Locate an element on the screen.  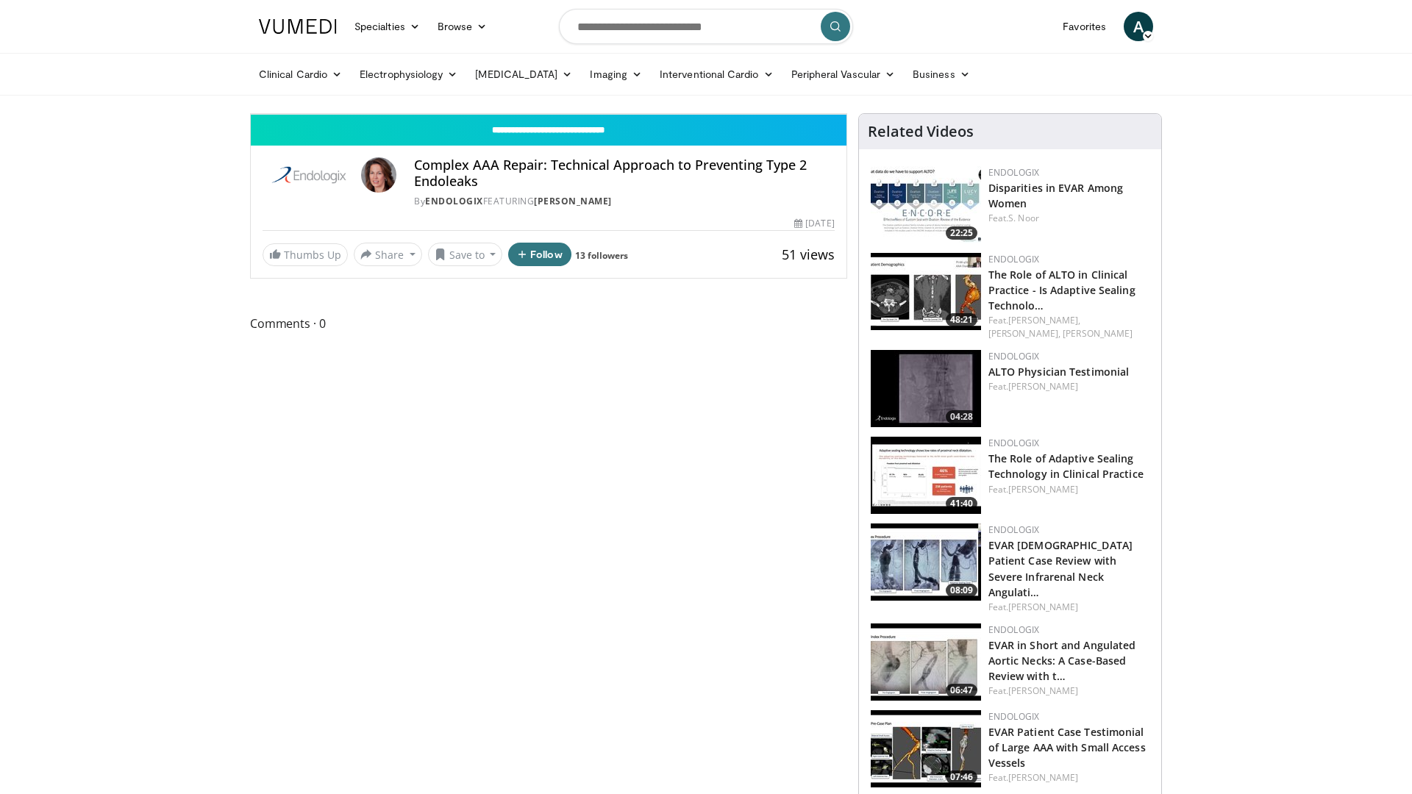
a: 13 followers is located at coordinates (601, 255).